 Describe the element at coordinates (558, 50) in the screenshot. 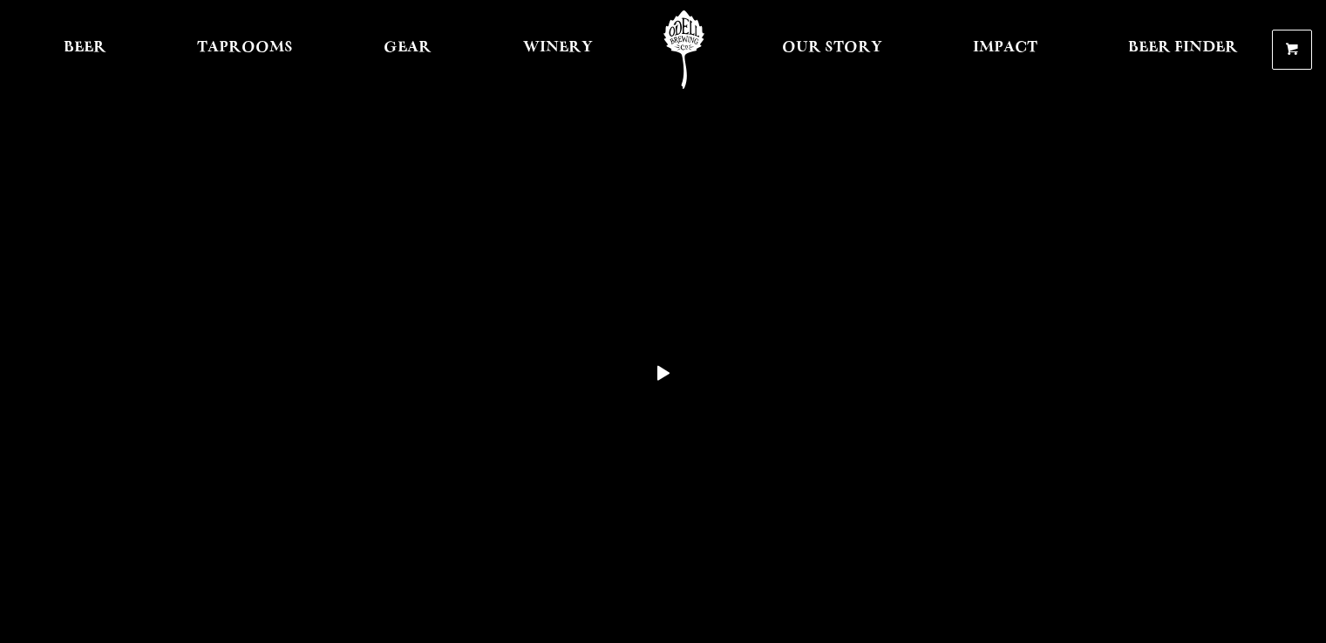

I see `a: Winery` at that location.